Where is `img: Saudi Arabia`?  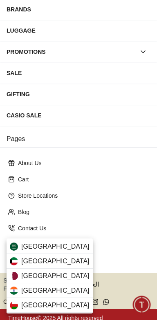
img: Saudi Arabia is located at coordinates (14, 247).